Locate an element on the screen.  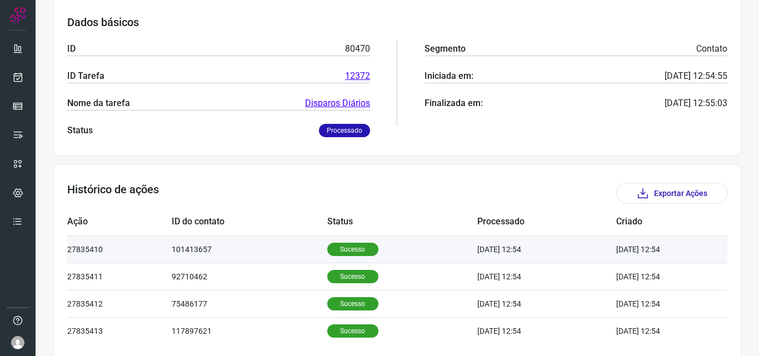
td: Ação is located at coordinates (119, 222).